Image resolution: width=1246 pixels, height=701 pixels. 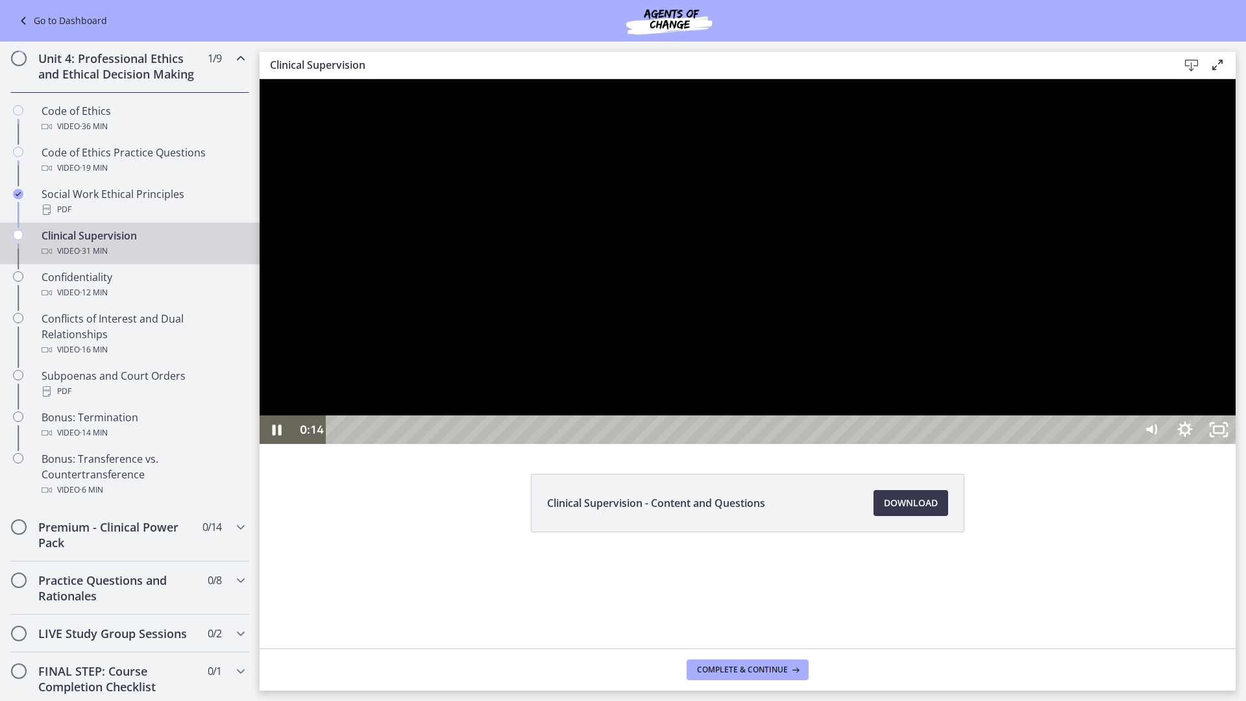 What do you see at coordinates (473, 350) in the screenshot?
I see `div: Playbar` at bounding box center [473, 350].